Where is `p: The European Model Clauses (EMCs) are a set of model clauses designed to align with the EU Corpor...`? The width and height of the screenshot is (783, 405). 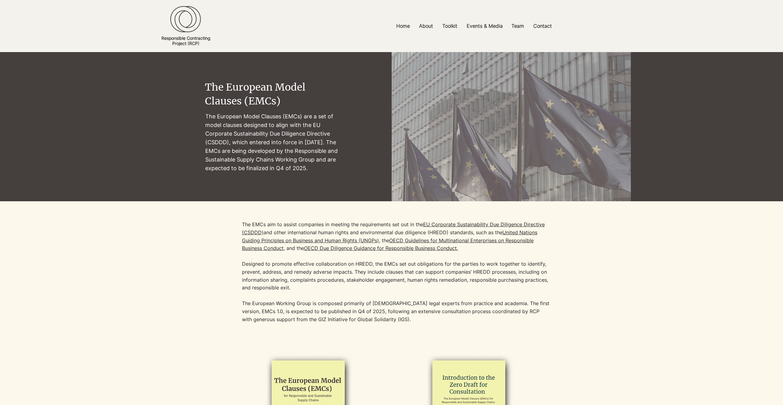
p: The European Model Clauses (EMCs) are a set of model clauses designed to align with the EU Corpor... is located at coordinates (272, 143).